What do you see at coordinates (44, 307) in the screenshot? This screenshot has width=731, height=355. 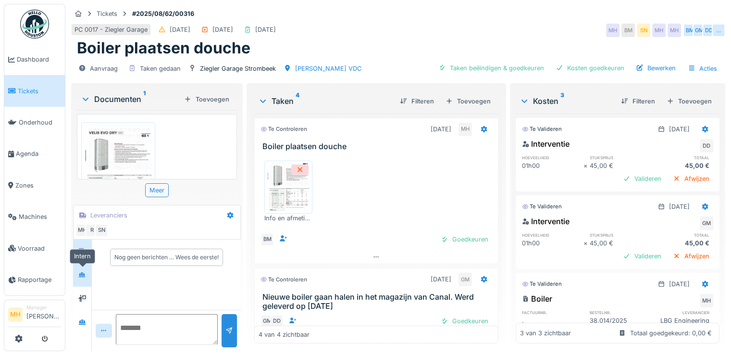 I see `div: Manager` at bounding box center [44, 307].